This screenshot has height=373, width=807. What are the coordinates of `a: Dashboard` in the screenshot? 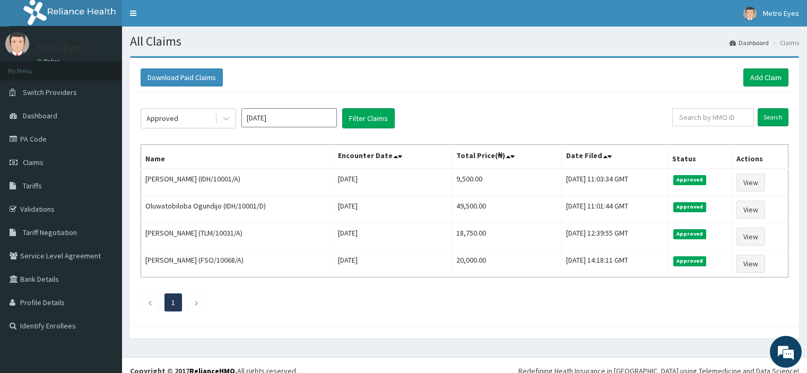 It's located at (749, 42).